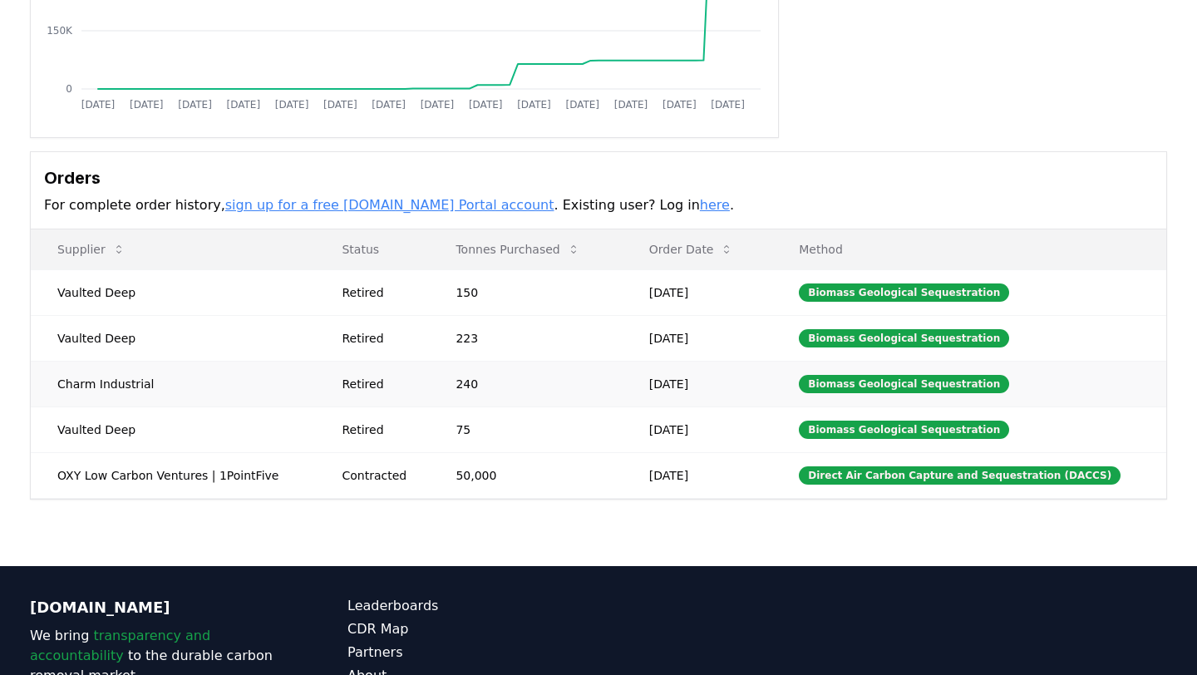 This screenshot has height=675, width=1197. Describe the element at coordinates (473, 629) in the screenshot. I see `a: CDR Map` at that location.